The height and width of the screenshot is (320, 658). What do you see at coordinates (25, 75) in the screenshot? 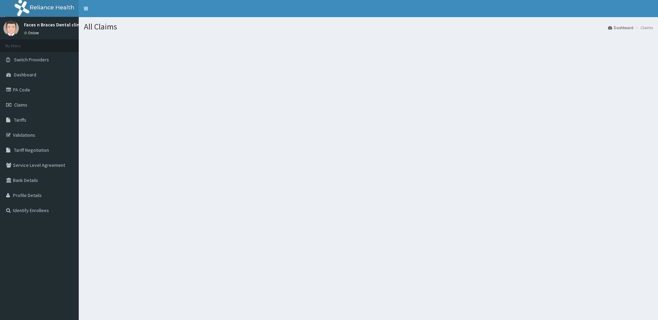
I see `span: Dashboard` at bounding box center [25, 75].